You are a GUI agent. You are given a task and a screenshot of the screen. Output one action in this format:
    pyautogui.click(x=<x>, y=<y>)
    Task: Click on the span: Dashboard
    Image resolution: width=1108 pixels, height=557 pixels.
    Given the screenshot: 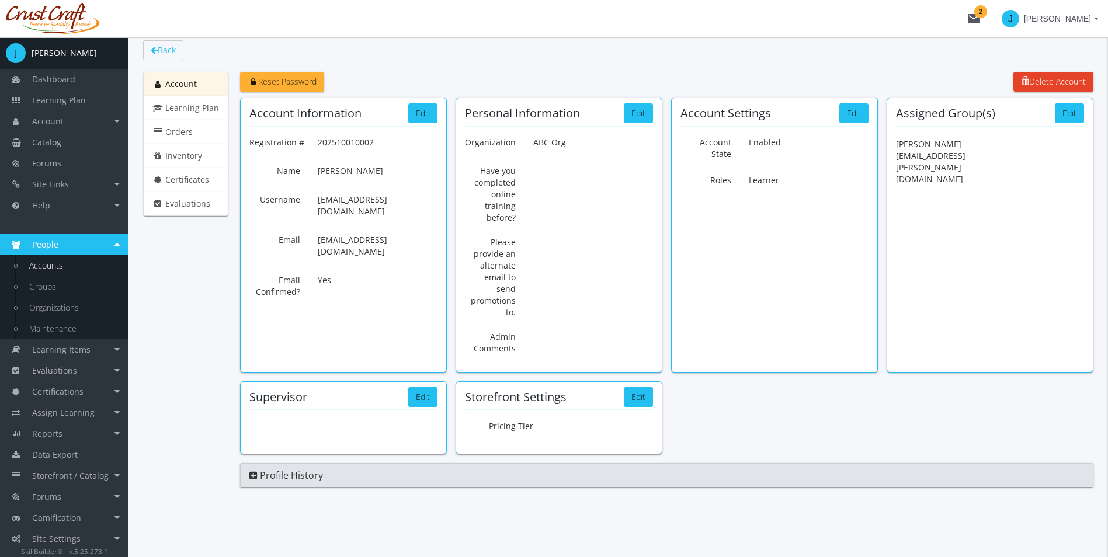 What is the action you would take?
    pyautogui.click(x=54, y=79)
    